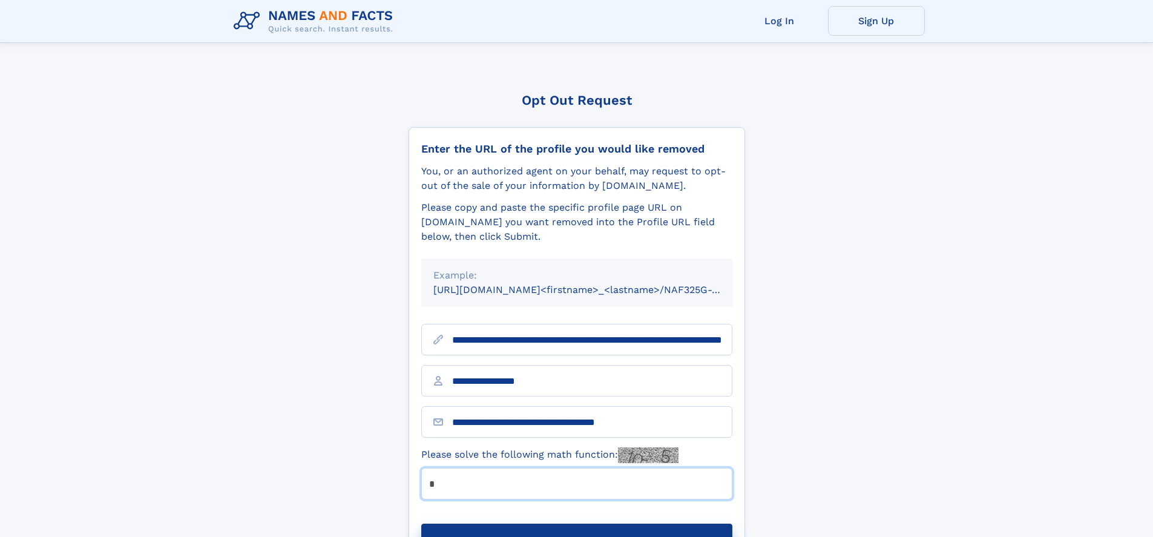  I want to click on img: Logo Names and Facts, so click(316, 21).